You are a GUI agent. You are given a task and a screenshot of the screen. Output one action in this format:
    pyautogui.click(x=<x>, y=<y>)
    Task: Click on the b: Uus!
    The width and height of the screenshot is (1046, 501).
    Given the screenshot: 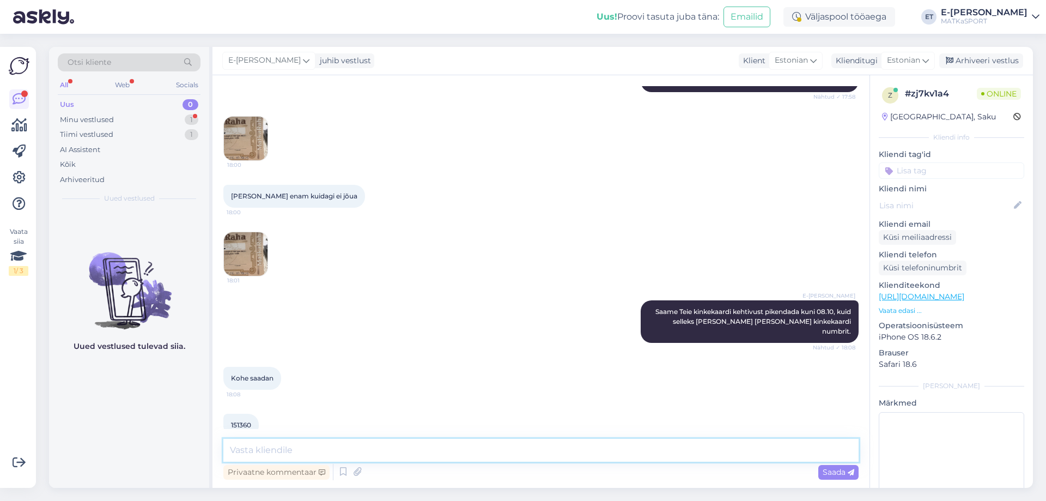 What is the action you would take?
    pyautogui.click(x=607, y=16)
    